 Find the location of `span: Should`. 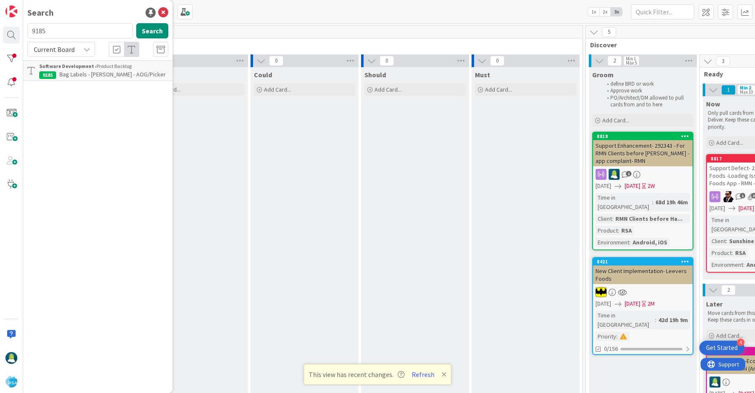

span: Should is located at coordinates (375, 75).